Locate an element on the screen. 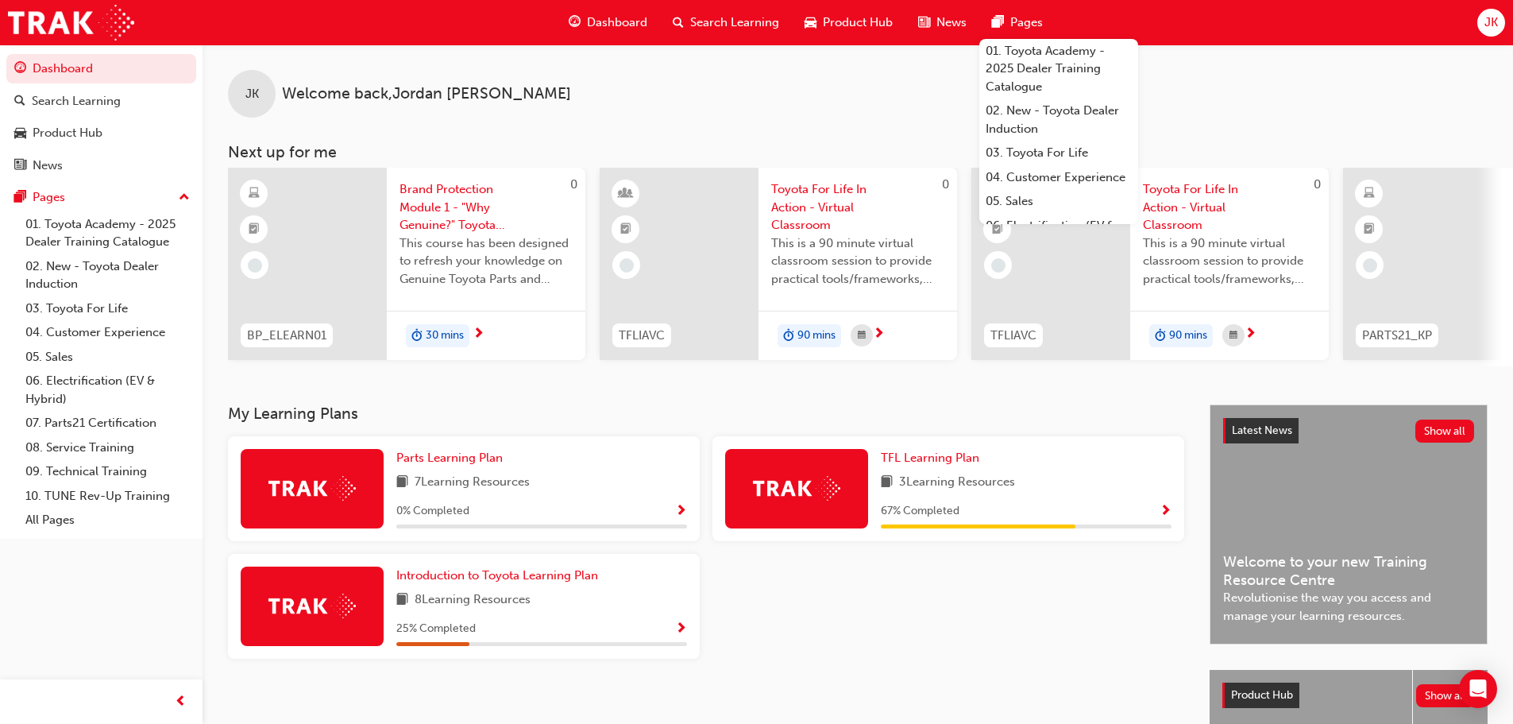 The image size is (1513, 724). a: 07. Parts21 Certification is located at coordinates (107, 423).